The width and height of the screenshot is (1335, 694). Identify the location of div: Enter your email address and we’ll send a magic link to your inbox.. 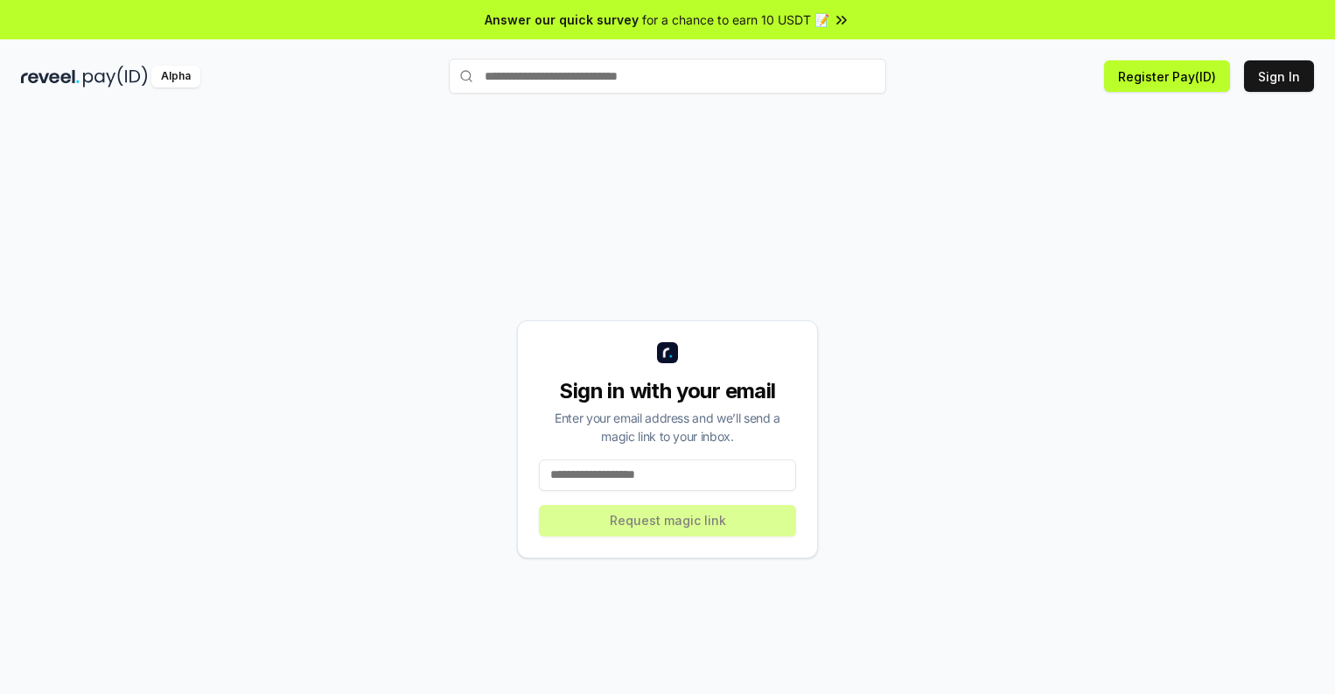
(667, 427).